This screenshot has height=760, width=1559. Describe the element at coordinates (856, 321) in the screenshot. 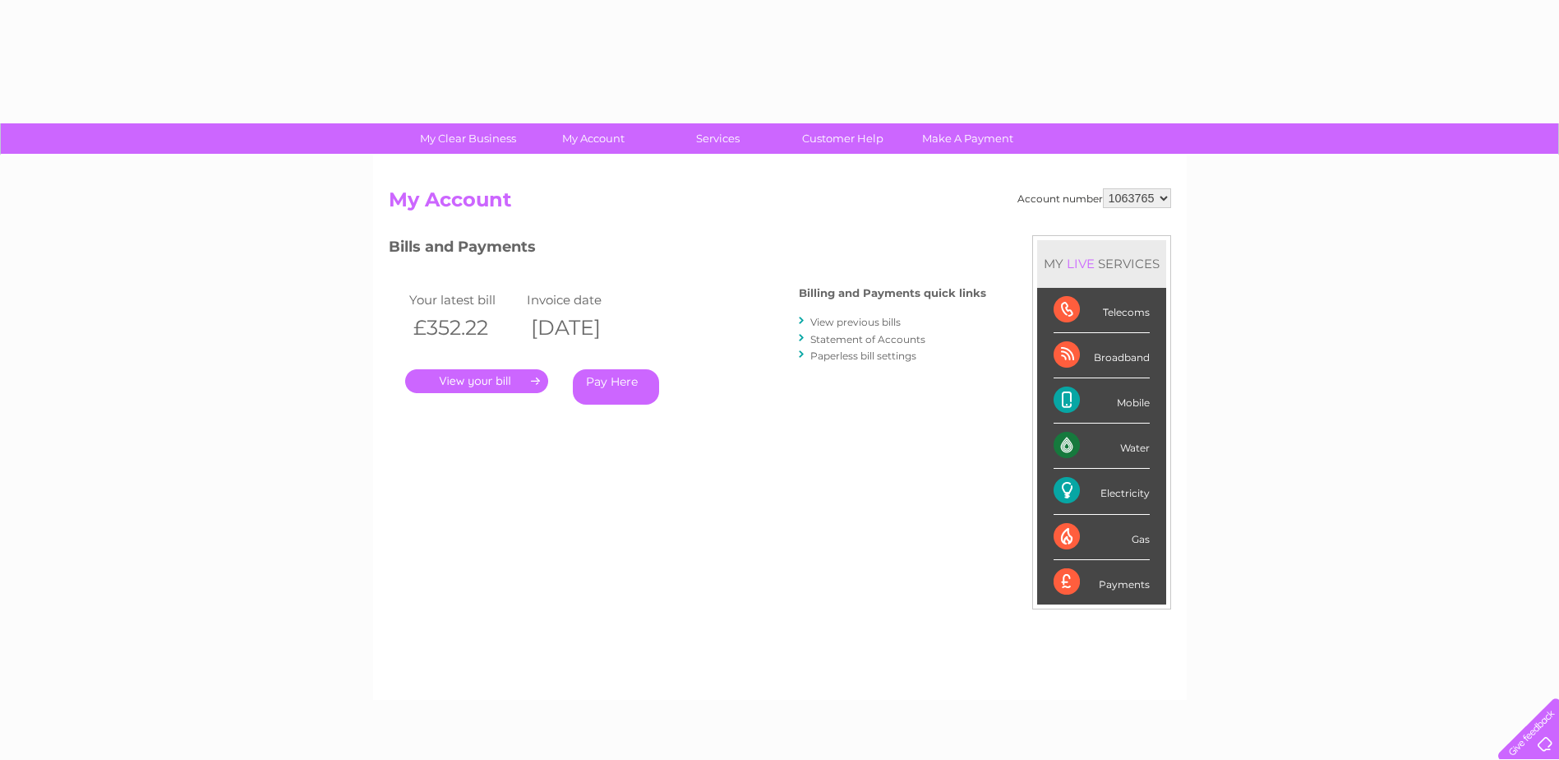

I see `a: View previous bills` at that location.